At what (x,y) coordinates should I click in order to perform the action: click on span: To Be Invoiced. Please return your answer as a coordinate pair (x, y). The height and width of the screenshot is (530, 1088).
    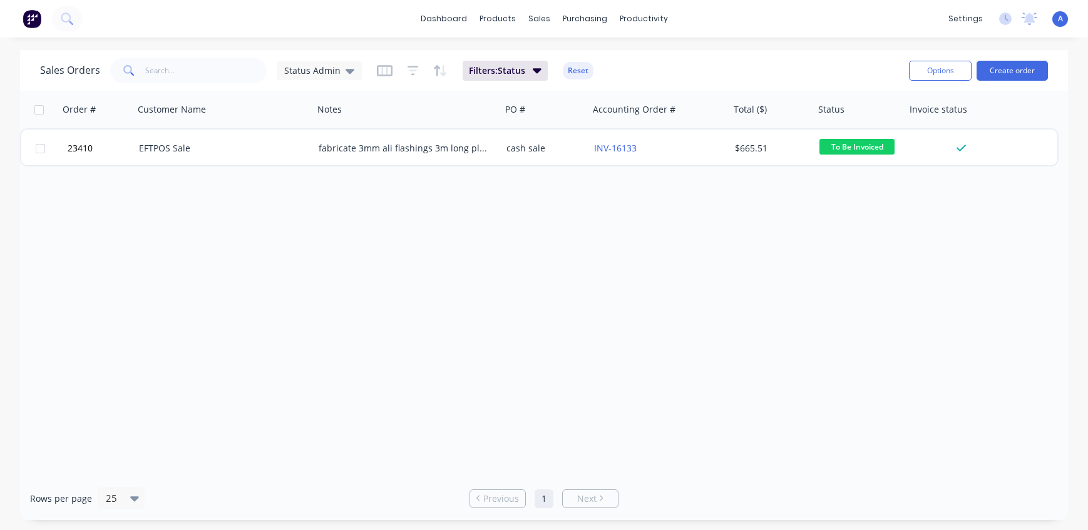
    Looking at the image, I should click on (857, 147).